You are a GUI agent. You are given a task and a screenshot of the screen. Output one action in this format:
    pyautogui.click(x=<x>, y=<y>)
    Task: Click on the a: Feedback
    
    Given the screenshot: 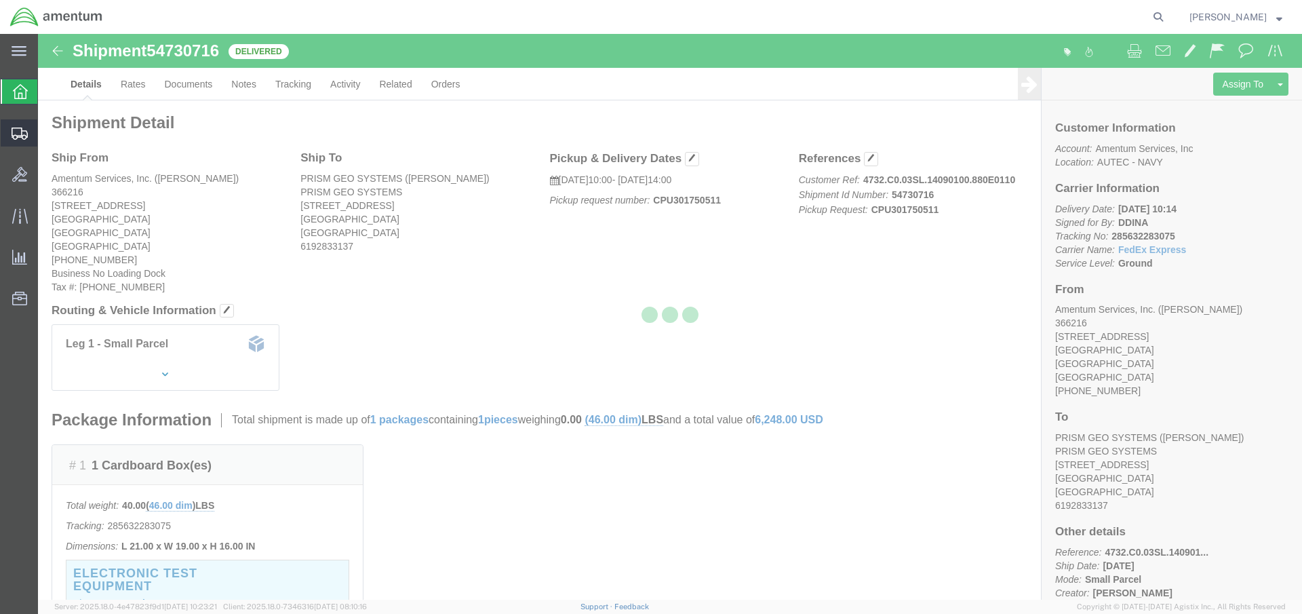 What is the action you would take?
    pyautogui.click(x=631, y=606)
    